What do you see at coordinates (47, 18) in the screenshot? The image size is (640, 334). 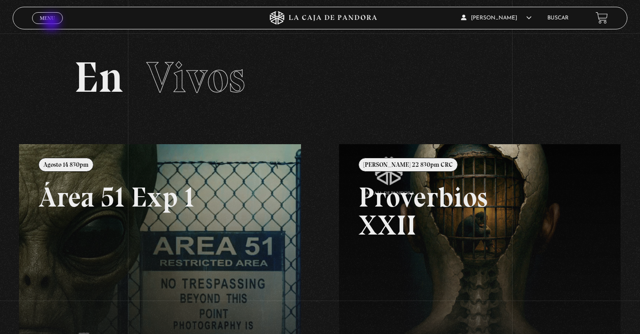 I see `span: Menu` at bounding box center [47, 18].